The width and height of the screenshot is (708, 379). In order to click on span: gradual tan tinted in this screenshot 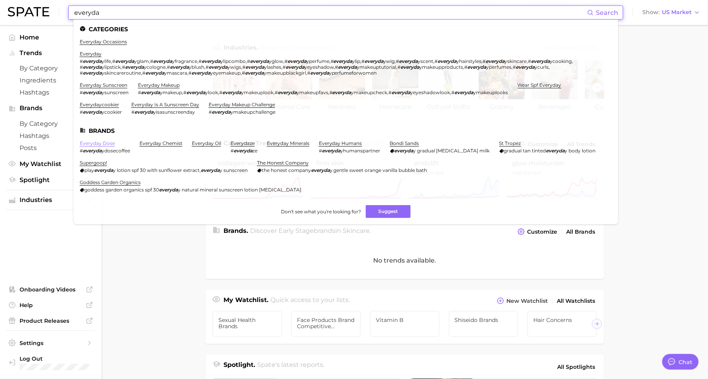, I will do `click(525, 150)`.